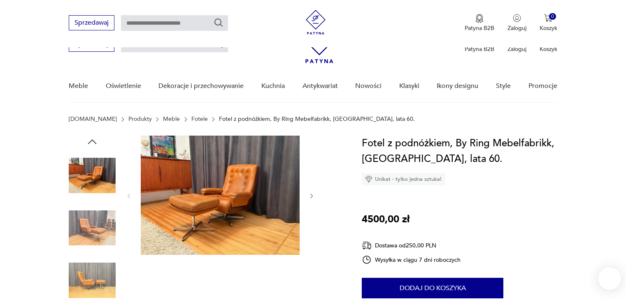 The image size is (626, 300). What do you see at coordinates (480, 23) in the screenshot?
I see `a: Ikona medaluPatyna B2B` at bounding box center [480, 23].